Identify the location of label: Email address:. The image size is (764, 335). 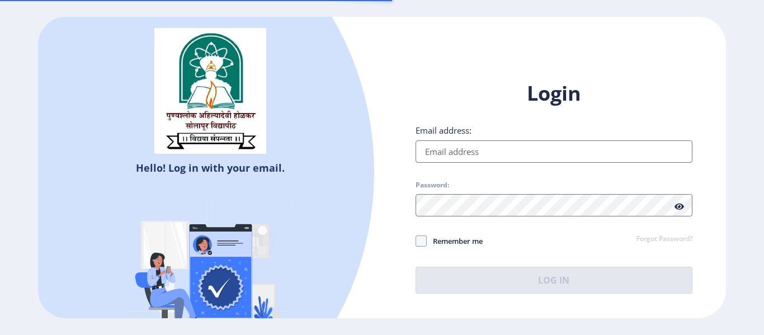
(444, 130).